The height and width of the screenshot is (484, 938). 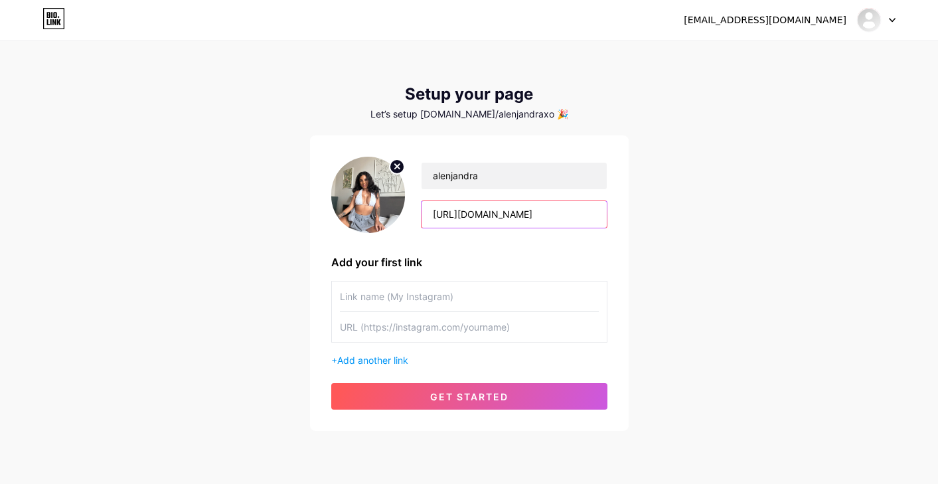 What do you see at coordinates (469, 396) in the screenshot?
I see `span: get started` at bounding box center [469, 396].